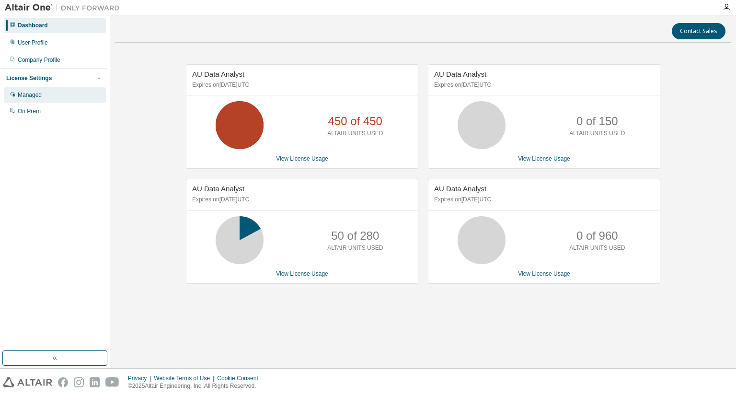  I want to click on div: Cookie Consent, so click(240, 378).